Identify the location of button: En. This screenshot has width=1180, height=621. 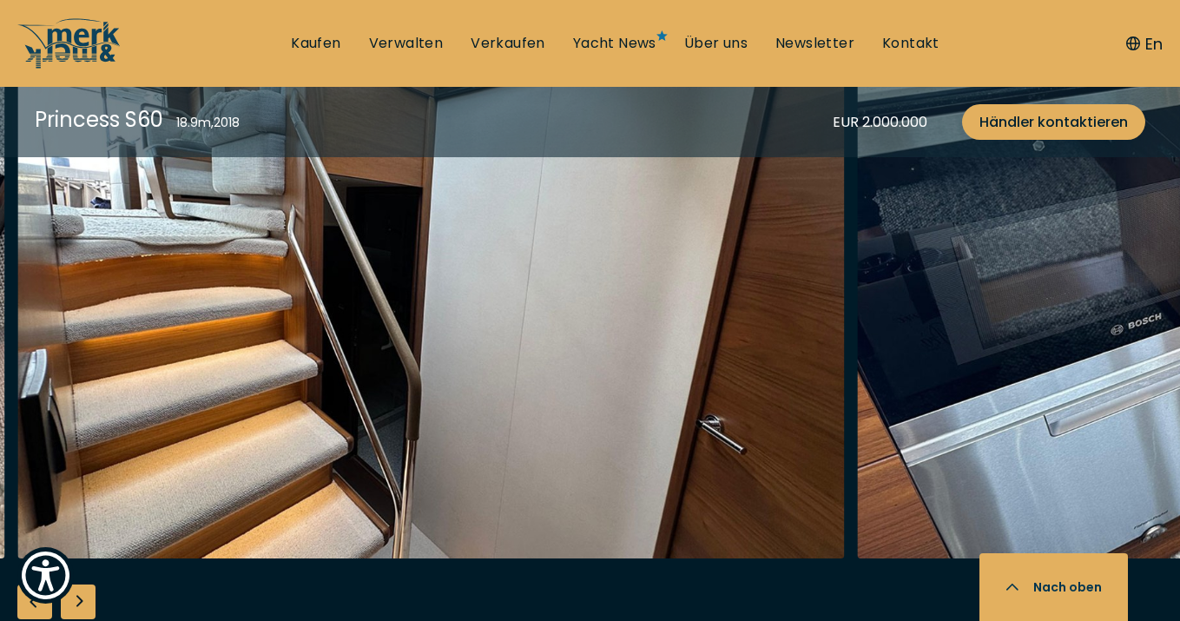
(1144, 43).